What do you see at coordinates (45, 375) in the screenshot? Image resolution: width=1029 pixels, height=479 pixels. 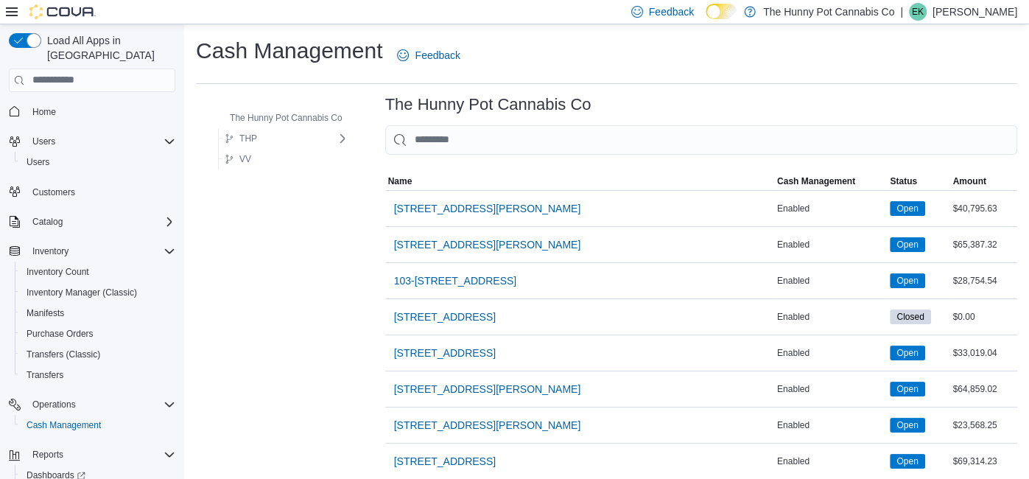 I see `a: Transfers` at bounding box center [45, 375].